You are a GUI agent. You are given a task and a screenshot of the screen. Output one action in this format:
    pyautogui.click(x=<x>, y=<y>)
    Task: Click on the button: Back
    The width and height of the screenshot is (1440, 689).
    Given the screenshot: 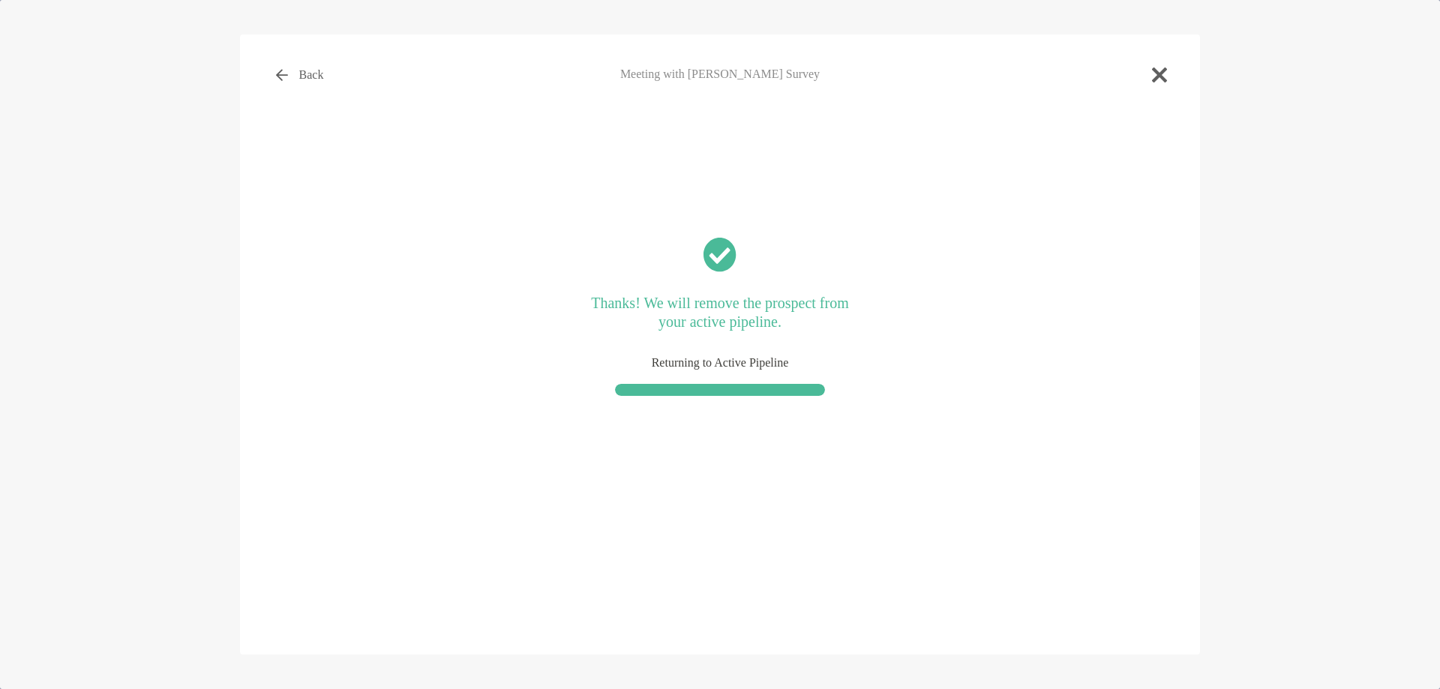 What is the action you would take?
    pyautogui.click(x=299, y=75)
    